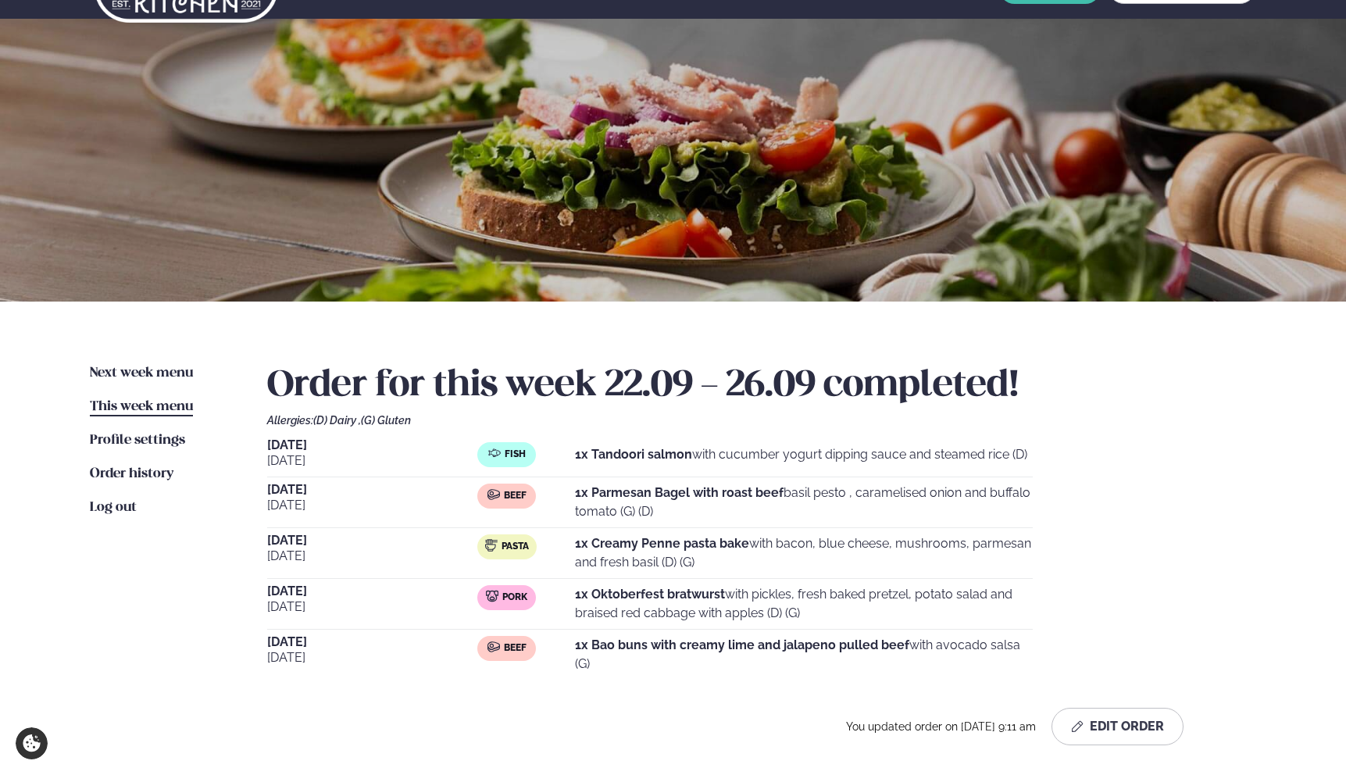 This screenshot has width=1346, height=775. What do you see at coordinates (141, 373) in the screenshot?
I see `a: Next week menu` at bounding box center [141, 373].